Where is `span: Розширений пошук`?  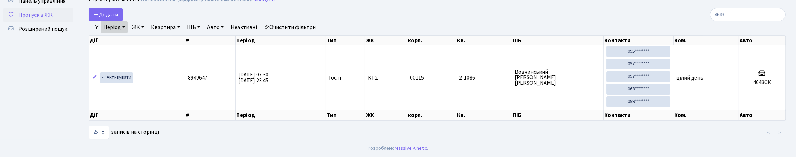 span: Розширений пошук is located at coordinates (43, 29).